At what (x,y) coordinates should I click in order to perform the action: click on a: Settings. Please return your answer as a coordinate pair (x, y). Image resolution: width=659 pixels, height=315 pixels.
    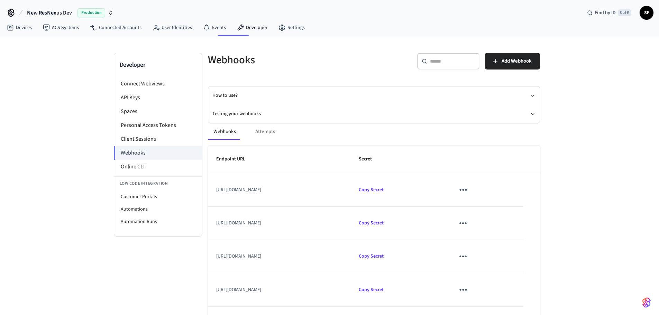
    Looking at the image, I should click on (291, 28).